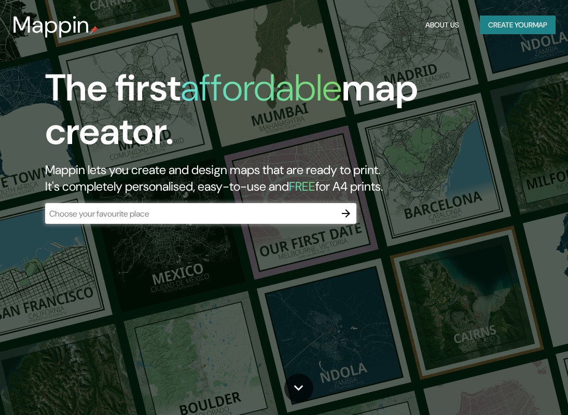  What do you see at coordinates (94, 30) in the screenshot?
I see `img: mappin-pin` at bounding box center [94, 30].